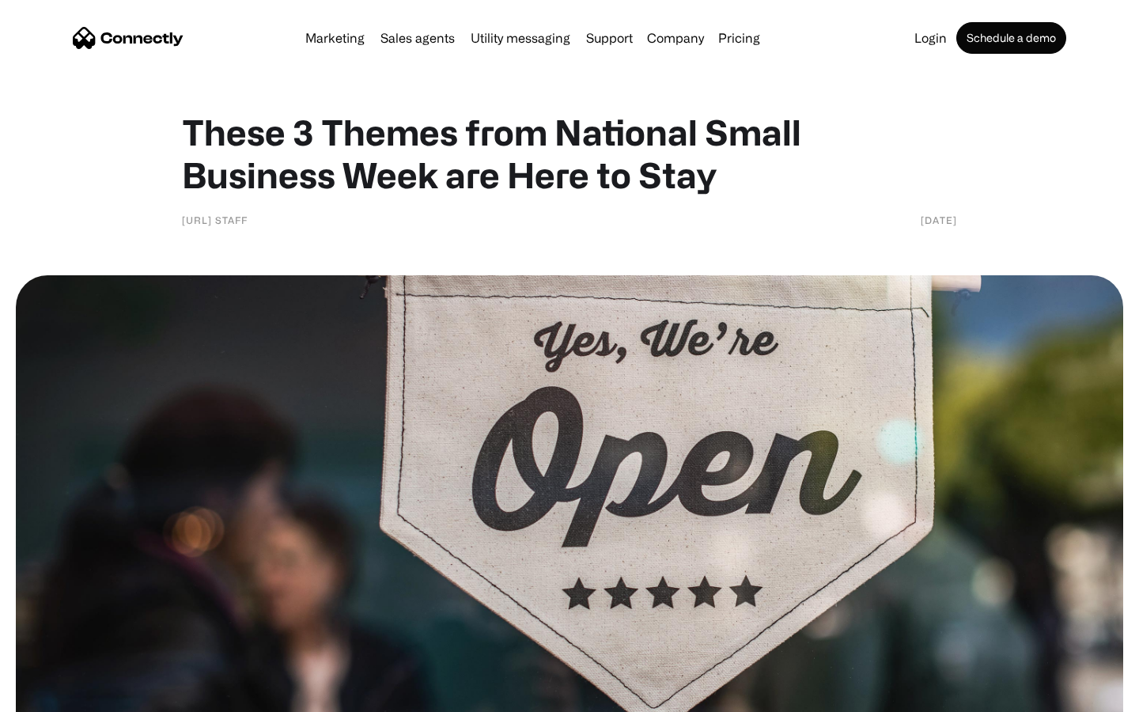  Describe the element at coordinates (418, 38) in the screenshot. I see `a: Sales agents` at that location.